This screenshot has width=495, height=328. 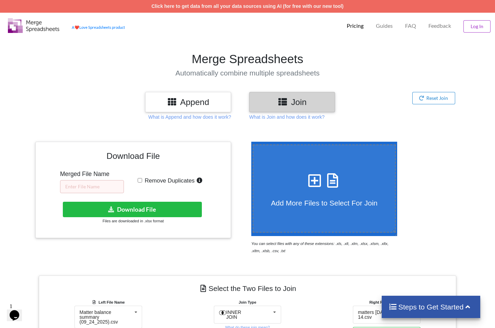 What do you see at coordinates (477, 26) in the screenshot?
I see `button: Log In` at bounding box center [477, 26].